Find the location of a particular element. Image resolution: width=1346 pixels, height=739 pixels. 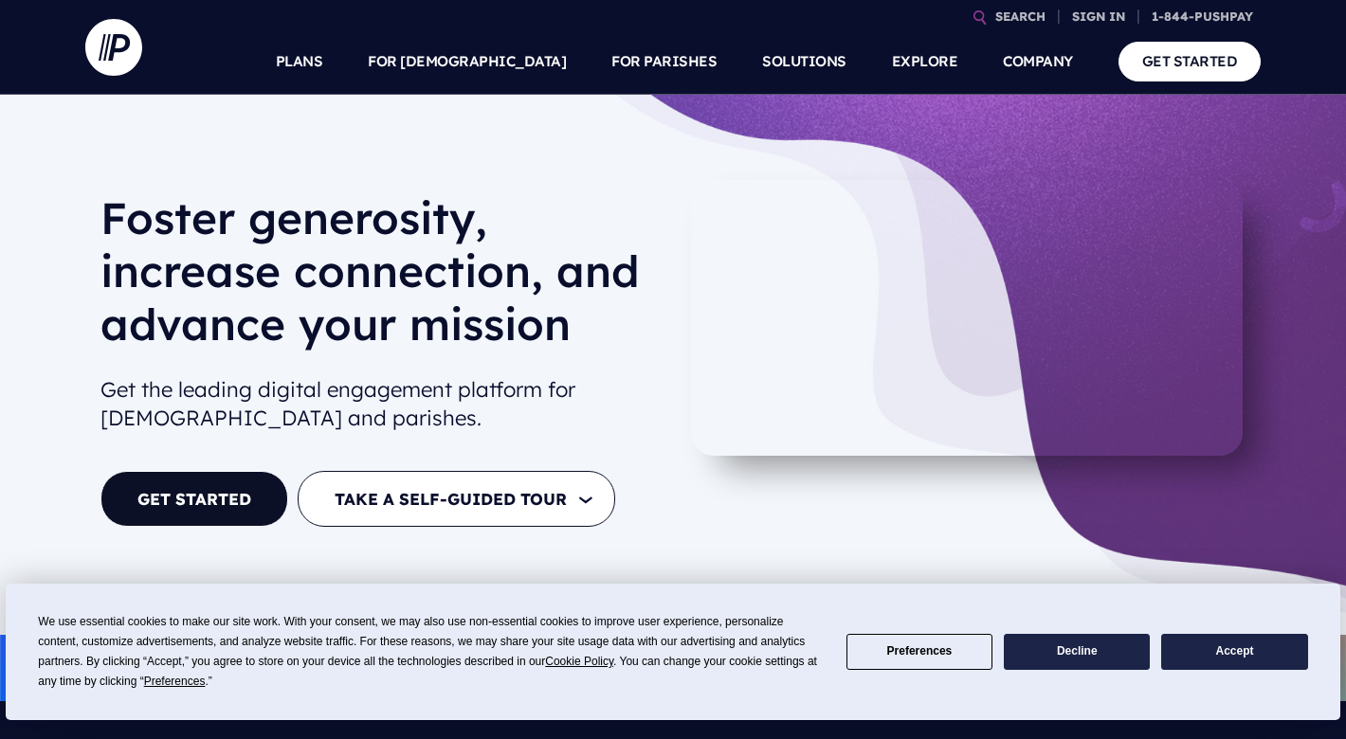

button: Decline is located at coordinates (1077, 652).